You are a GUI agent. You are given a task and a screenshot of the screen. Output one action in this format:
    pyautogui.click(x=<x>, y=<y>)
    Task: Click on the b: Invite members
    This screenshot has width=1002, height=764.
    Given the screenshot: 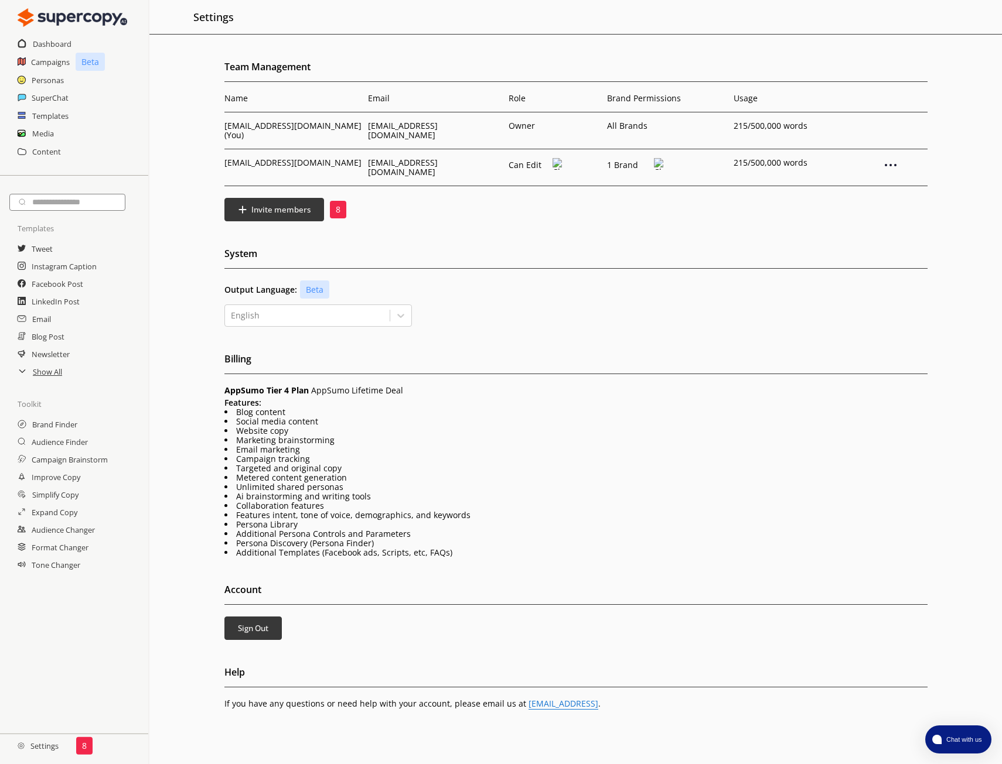 What is the action you would take?
    pyautogui.click(x=281, y=210)
    